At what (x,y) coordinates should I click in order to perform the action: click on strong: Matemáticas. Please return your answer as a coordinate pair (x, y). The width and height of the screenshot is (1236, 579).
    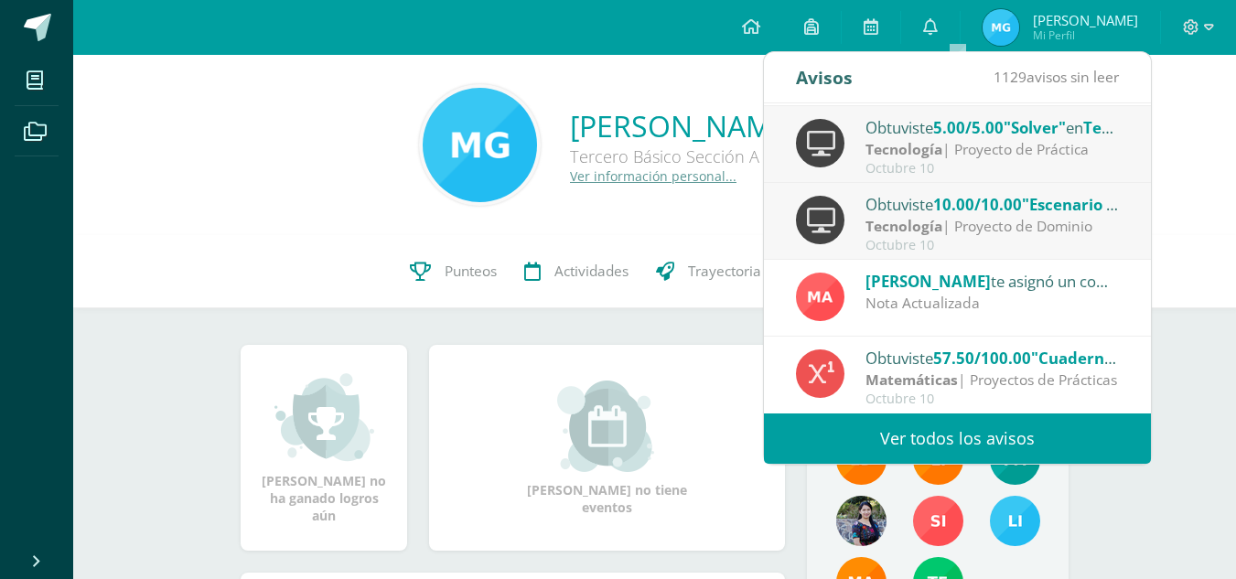
    Looking at the image, I should click on (911, 380).